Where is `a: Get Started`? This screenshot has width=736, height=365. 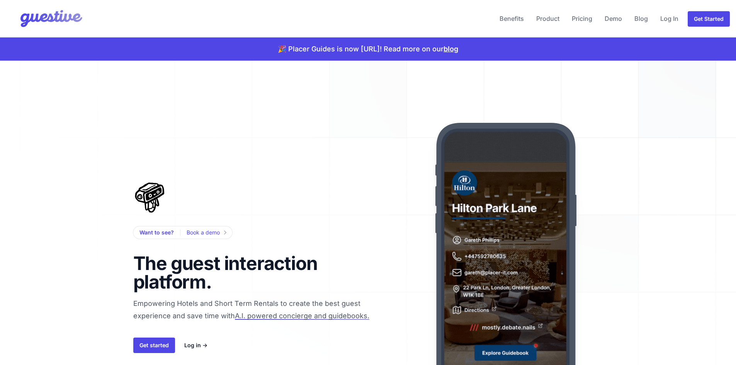 a: Get Started is located at coordinates (709, 19).